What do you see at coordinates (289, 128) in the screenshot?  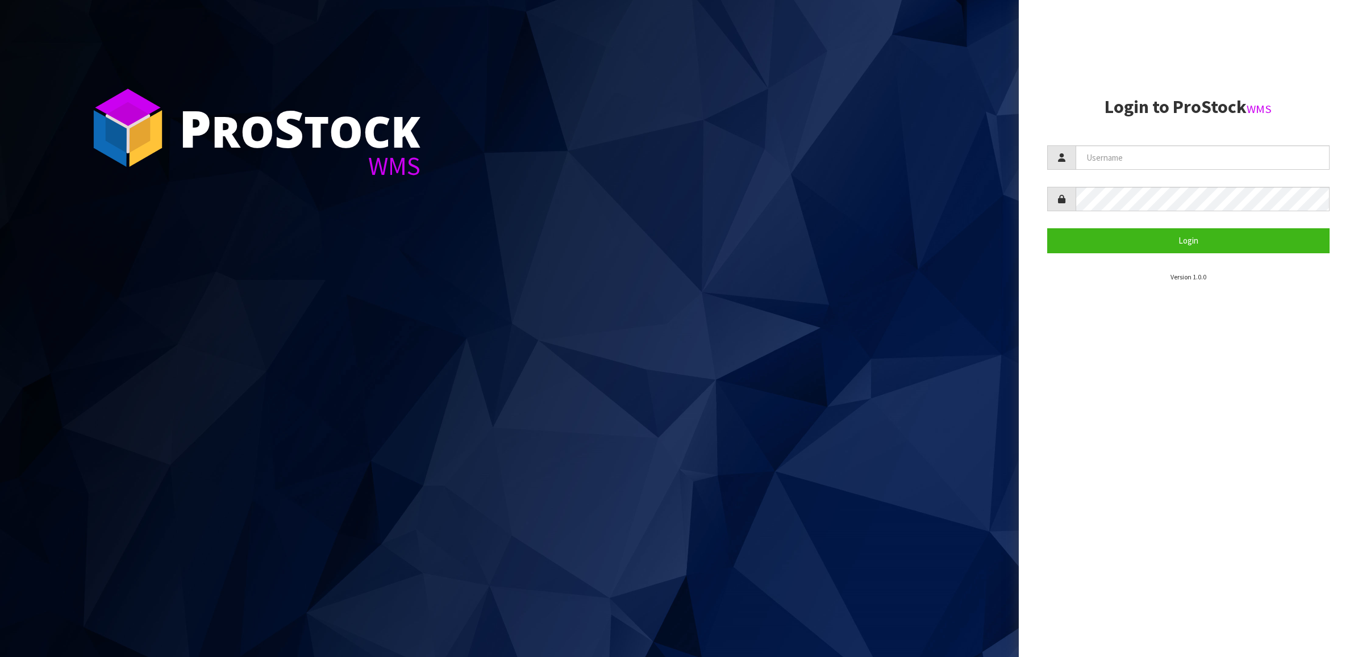 I see `span: S` at bounding box center [289, 128].